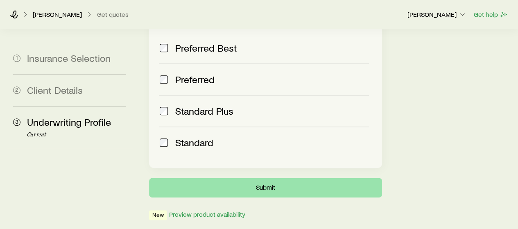 The height and width of the screenshot is (229, 518). Describe the element at coordinates (77, 135) in the screenshot. I see `p: Current` at that location.